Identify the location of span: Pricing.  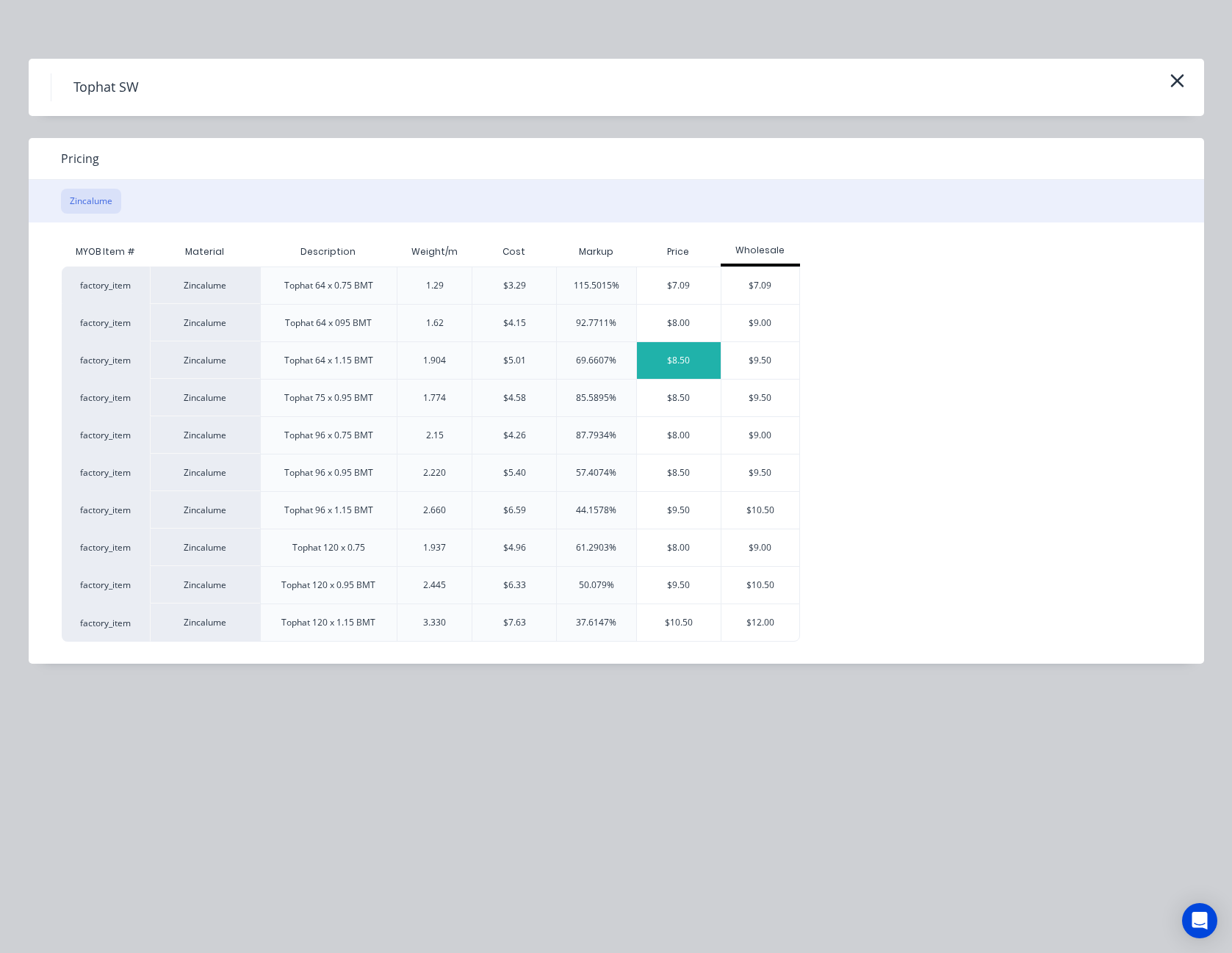
(80, 159).